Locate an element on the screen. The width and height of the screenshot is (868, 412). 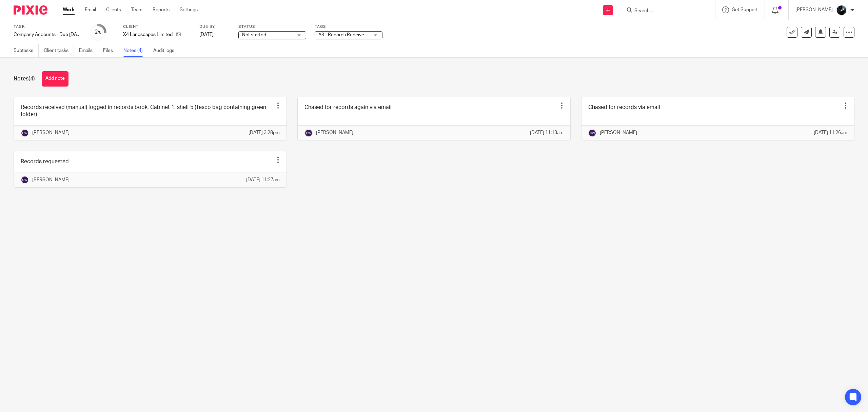
div: Company Accounts - Due 1st May 2023 Onwards is located at coordinates (47, 35).